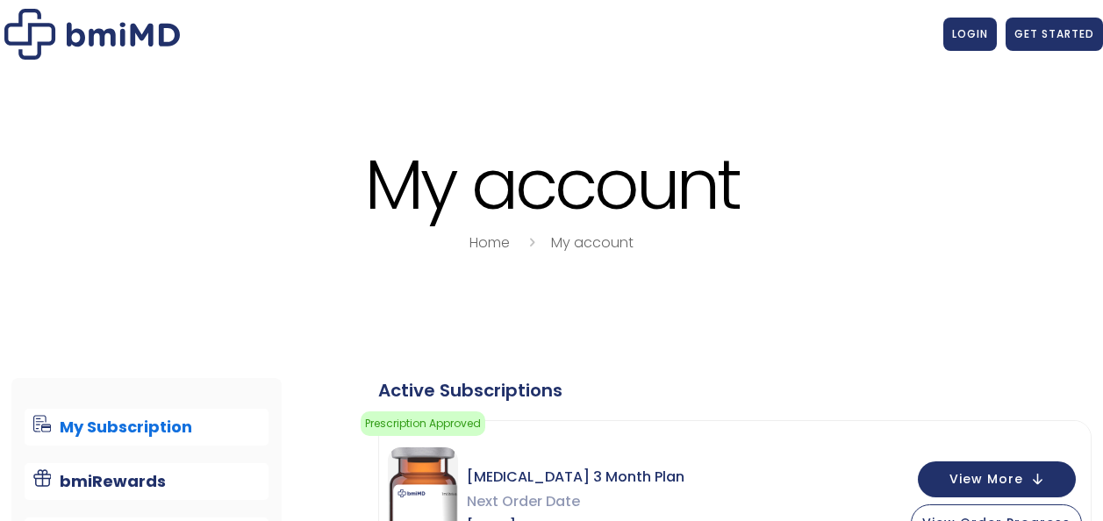  What do you see at coordinates (147, 427) in the screenshot?
I see `a: My Subscription` at bounding box center [147, 427].